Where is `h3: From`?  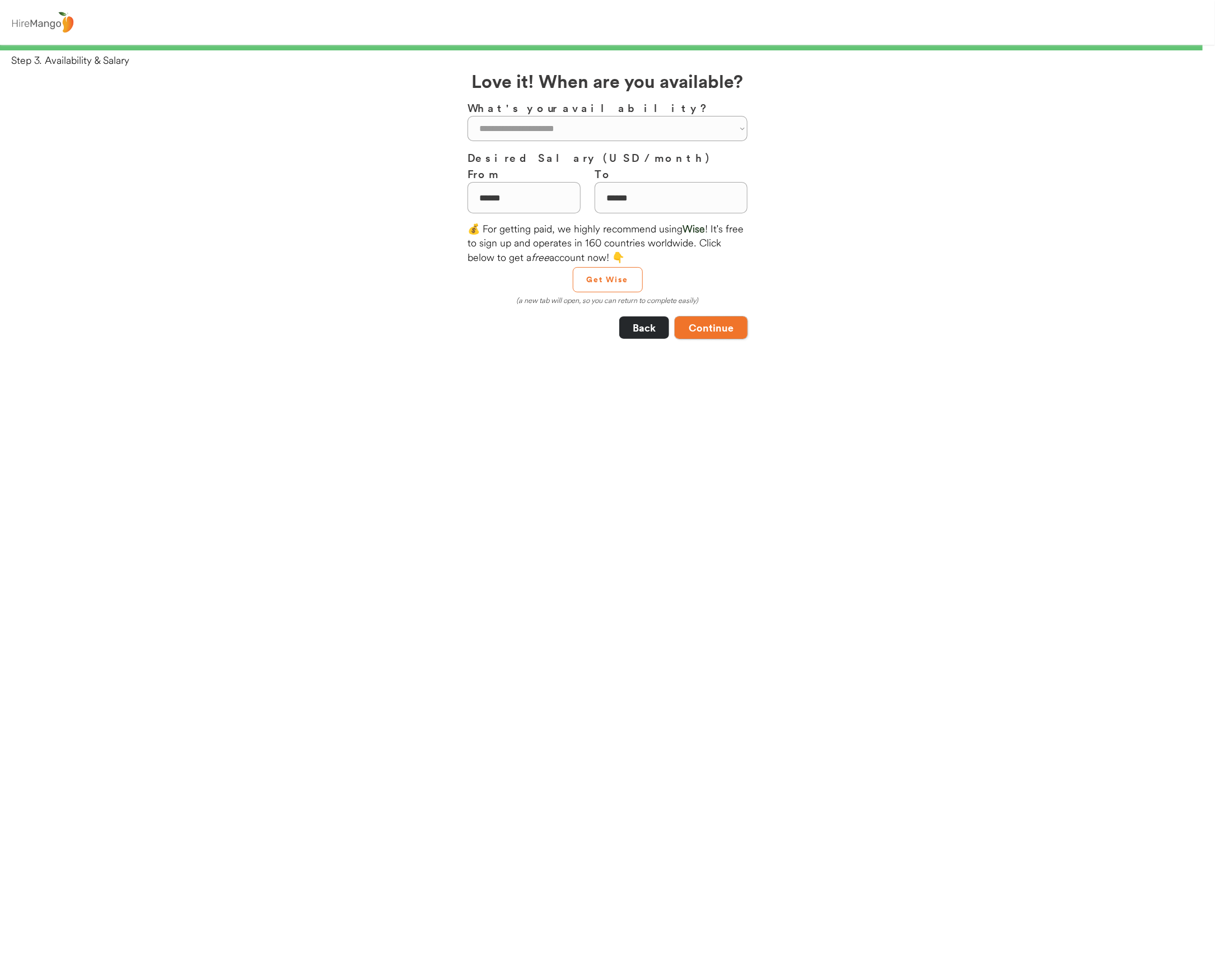 h3: From is located at coordinates (524, 173).